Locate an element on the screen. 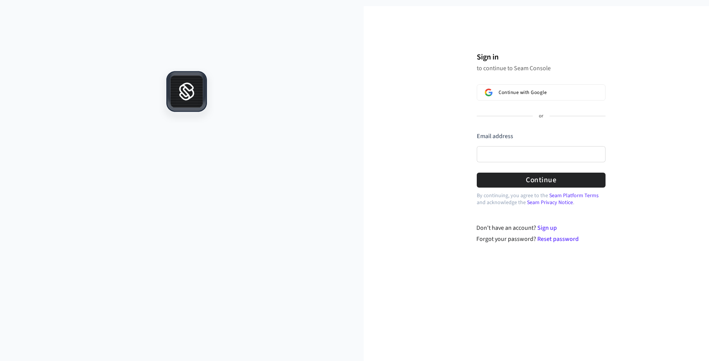  a: Reset password is located at coordinates (558, 239).